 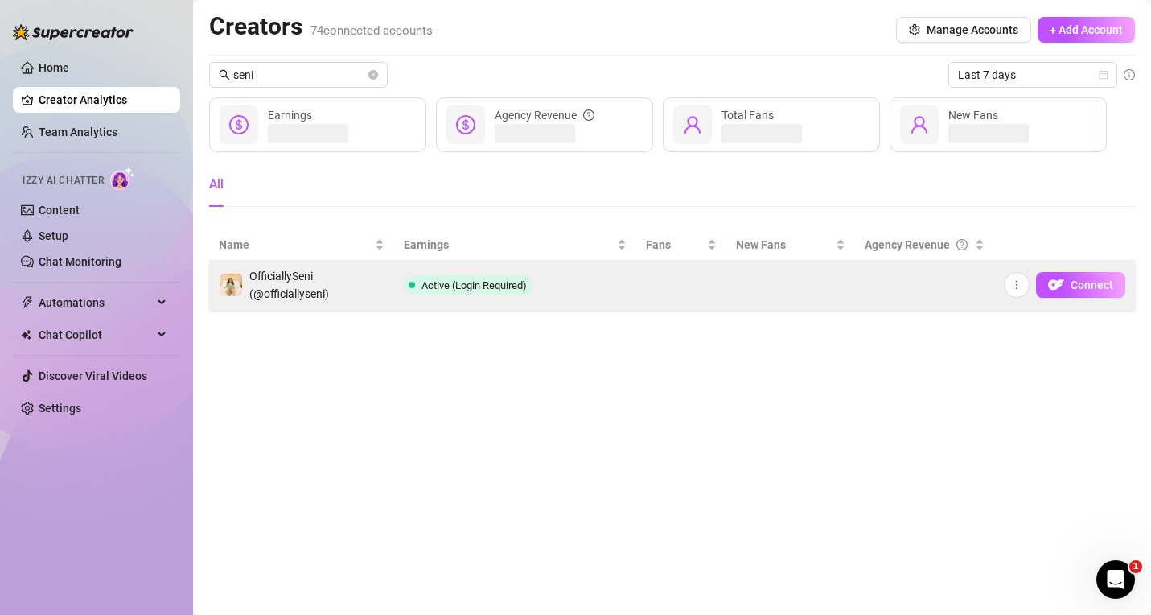 What do you see at coordinates (27, 303) in the screenshot?
I see `span: thunderbolt` at bounding box center [27, 303].